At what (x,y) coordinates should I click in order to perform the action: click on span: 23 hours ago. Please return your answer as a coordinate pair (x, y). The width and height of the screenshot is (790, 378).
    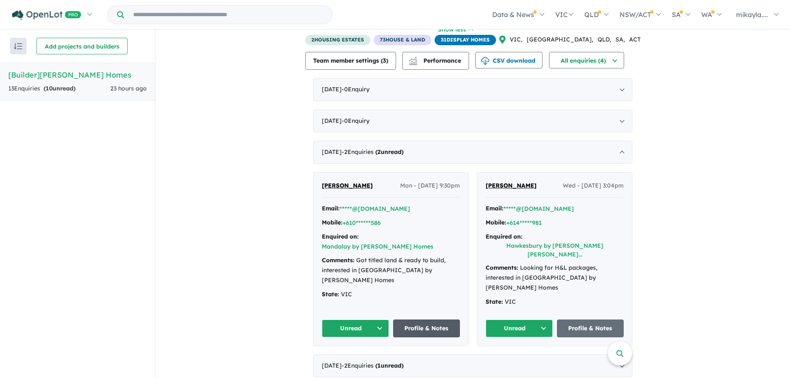
    Looking at the image, I should click on (129, 88).